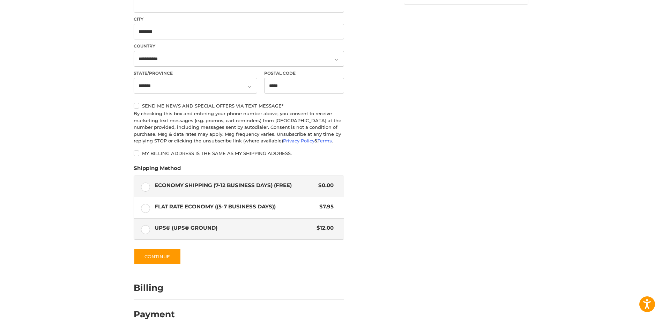 The image size is (662, 333). I want to click on h2: Billing, so click(154, 288).